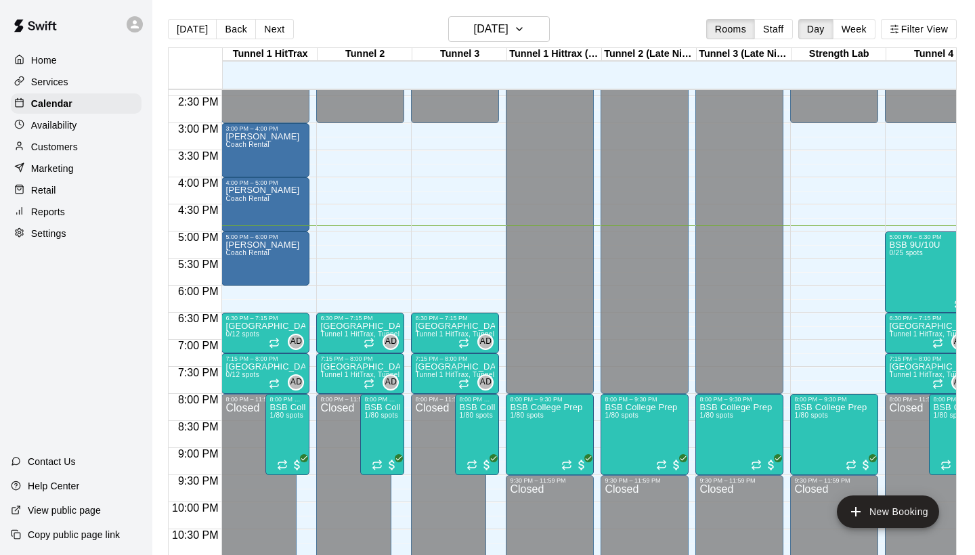  I want to click on span: 6:00 PM, so click(198, 291).